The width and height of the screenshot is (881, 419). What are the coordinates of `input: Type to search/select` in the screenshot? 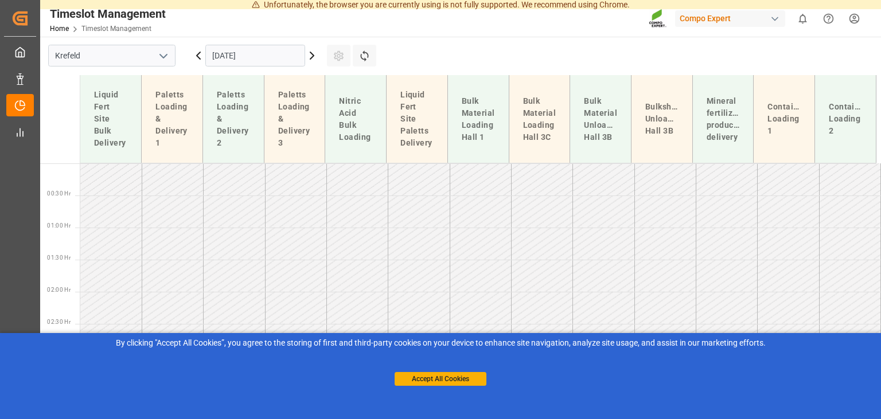 It's located at (112, 56).